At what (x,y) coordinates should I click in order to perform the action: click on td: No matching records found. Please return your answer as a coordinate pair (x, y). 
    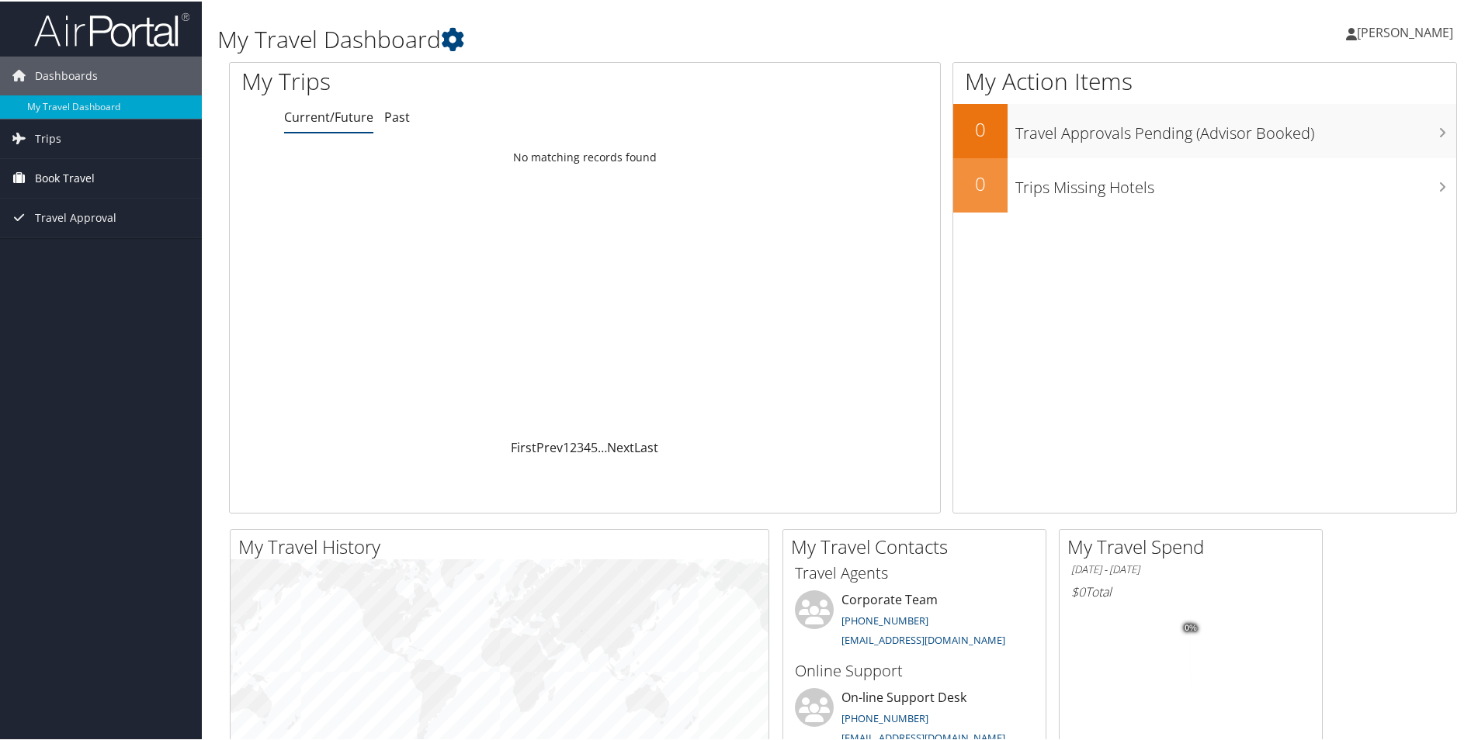
    Looking at the image, I should click on (584, 156).